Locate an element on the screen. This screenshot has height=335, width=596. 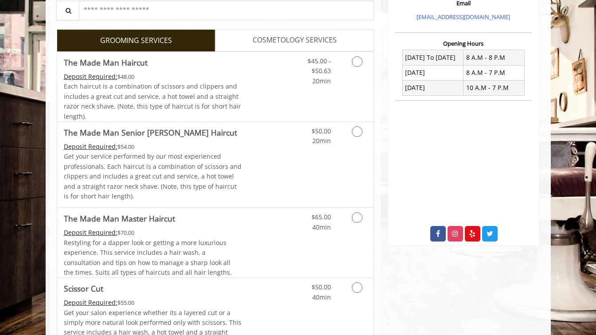
div: $70.00 is located at coordinates (153, 233).